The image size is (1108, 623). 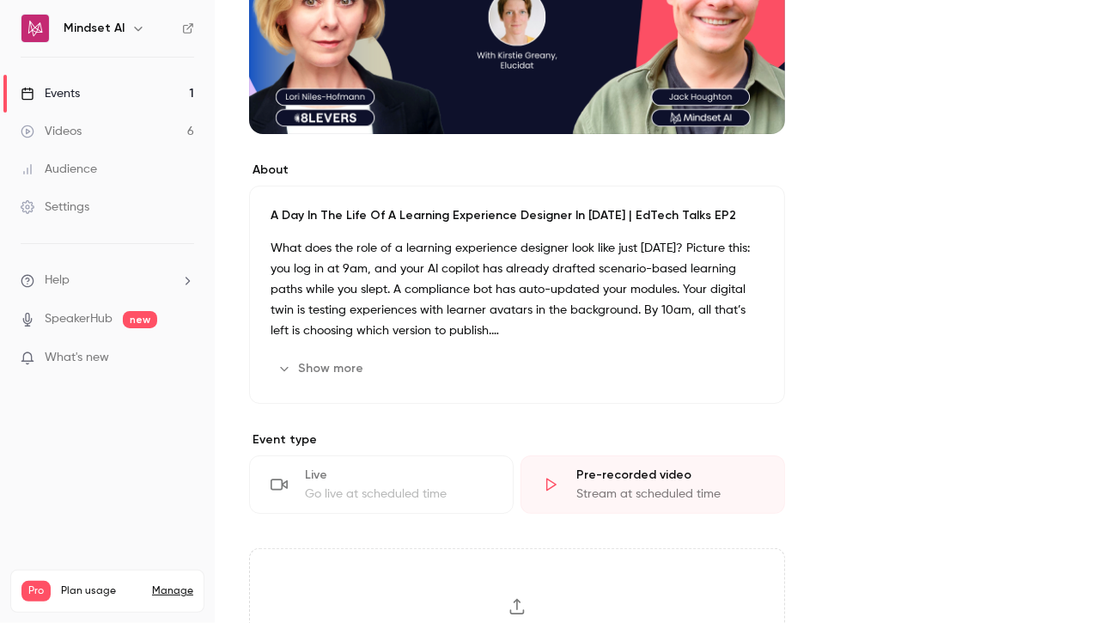 What do you see at coordinates (399, 475) in the screenshot?
I see `div: Live` at bounding box center [399, 475].